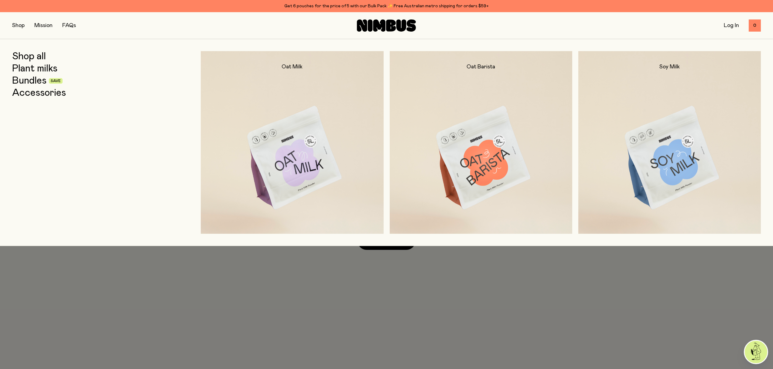  Describe the element at coordinates (29, 57) in the screenshot. I see `a: Shop all` at that location.